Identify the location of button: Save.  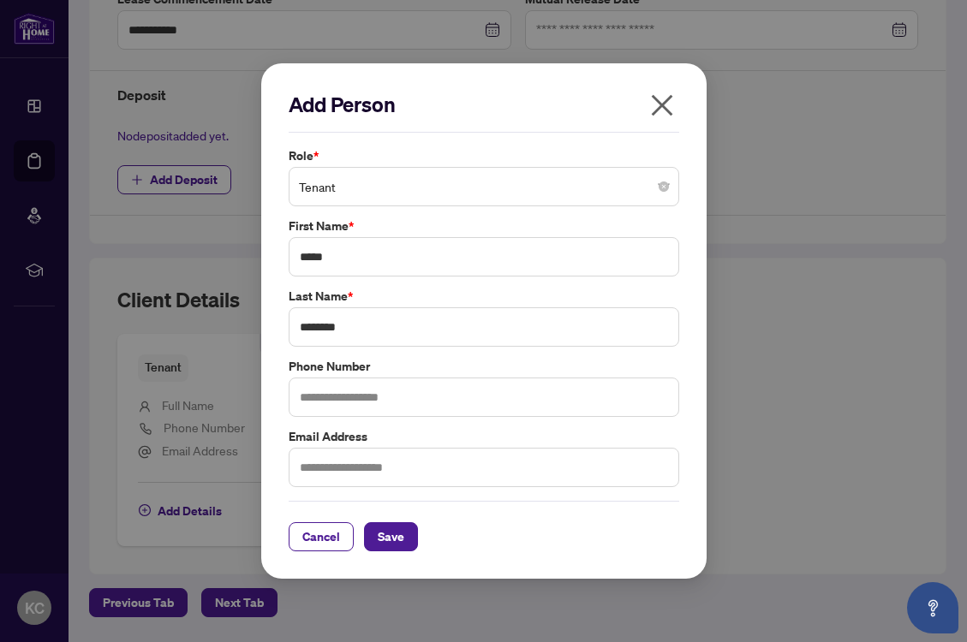
(390, 537).